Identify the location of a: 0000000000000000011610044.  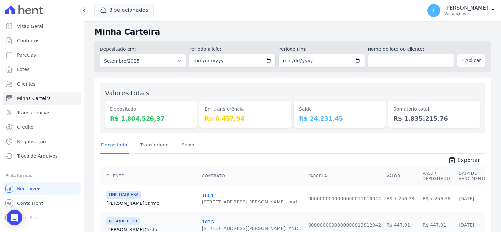
(345, 199).